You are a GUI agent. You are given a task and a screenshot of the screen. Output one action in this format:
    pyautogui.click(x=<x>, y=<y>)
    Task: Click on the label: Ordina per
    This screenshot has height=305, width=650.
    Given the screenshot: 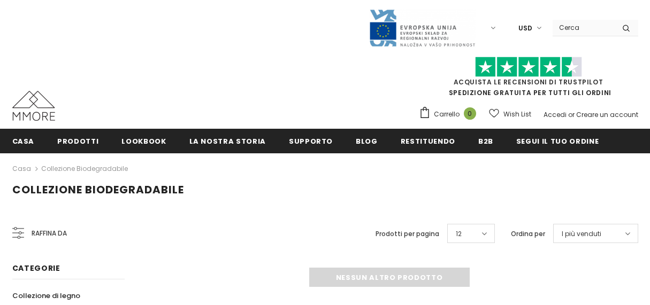 What is the action you would take?
    pyautogui.click(x=528, y=234)
    